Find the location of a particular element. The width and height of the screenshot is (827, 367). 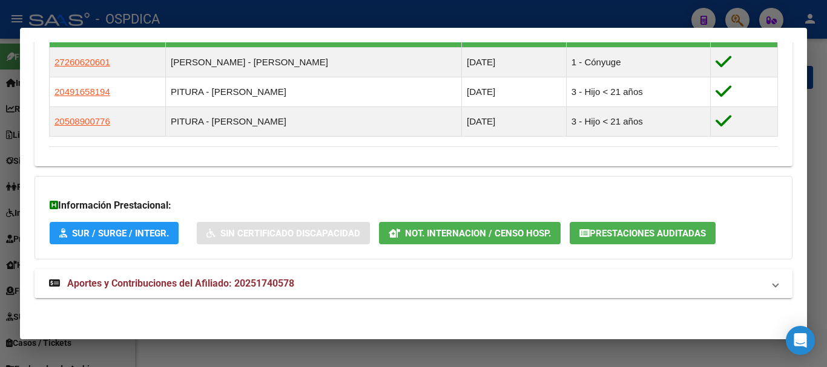

span: SUR / SURGE / INTEGR. is located at coordinates (120, 234).